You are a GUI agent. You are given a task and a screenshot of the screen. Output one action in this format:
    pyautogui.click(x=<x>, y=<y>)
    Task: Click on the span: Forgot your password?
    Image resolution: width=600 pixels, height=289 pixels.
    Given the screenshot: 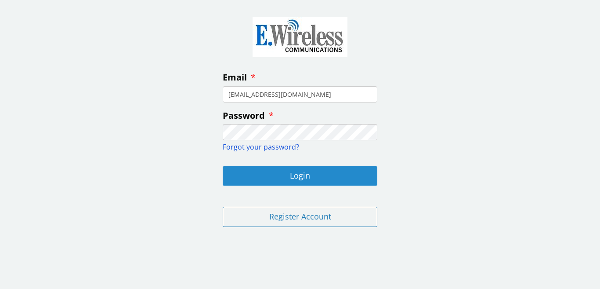 What is the action you would take?
    pyautogui.click(x=261, y=147)
    